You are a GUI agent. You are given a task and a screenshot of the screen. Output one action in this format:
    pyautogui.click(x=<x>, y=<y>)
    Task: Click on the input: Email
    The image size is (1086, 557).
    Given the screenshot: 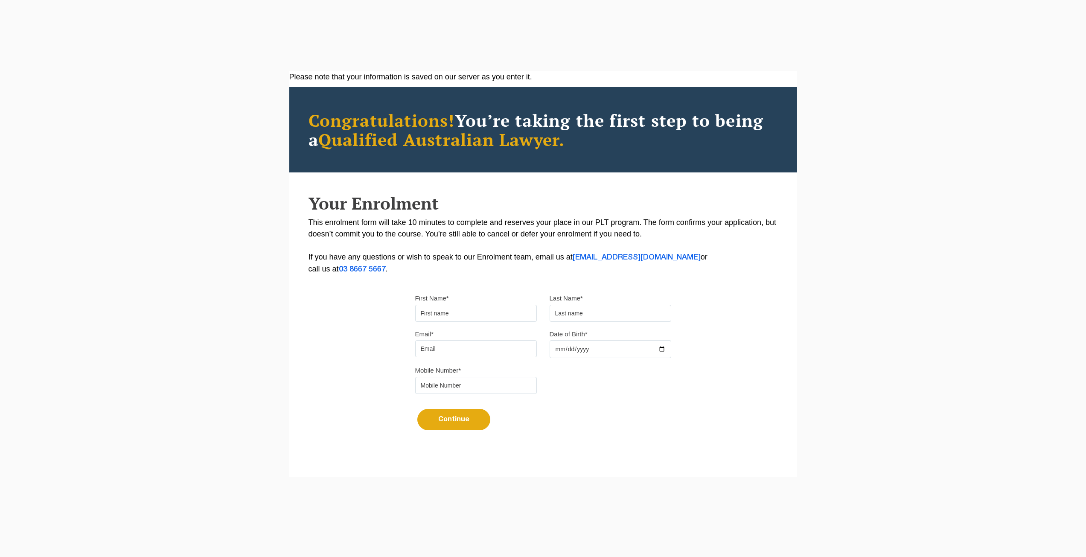 What is the action you would take?
    pyautogui.click(x=476, y=349)
    